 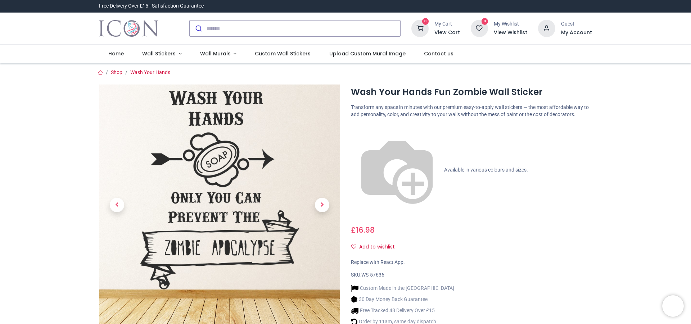 What do you see at coordinates (439, 54) in the screenshot?
I see `span: Contact us` at bounding box center [439, 54].